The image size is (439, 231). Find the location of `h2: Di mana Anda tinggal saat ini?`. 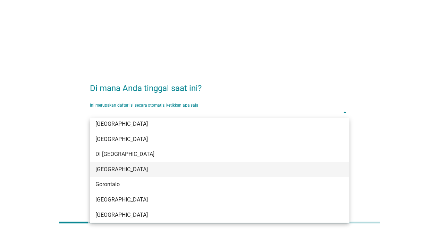

h2: Di mana Anda tinggal saat ini? is located at coordinates (220, 85).